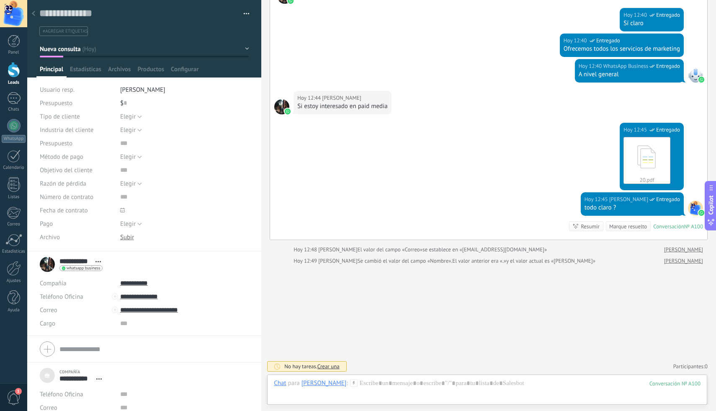 Image resolution: width=716 pixels, height=411 pixels. I want to click on span: Principal, so click(52, 71).